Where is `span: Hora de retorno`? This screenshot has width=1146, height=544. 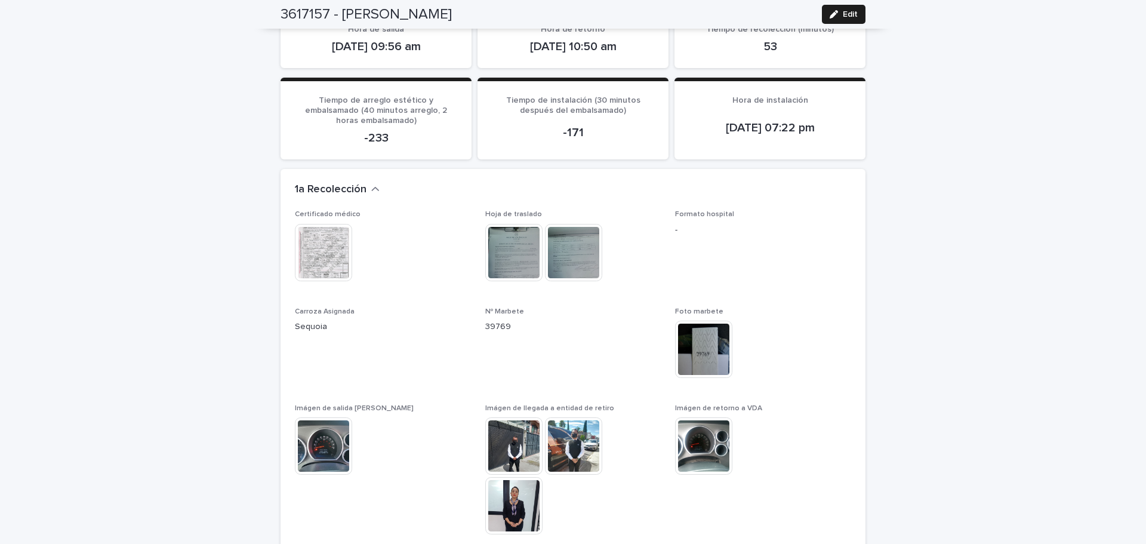 span: Hora de retorno is located at coordinates (573, 29).